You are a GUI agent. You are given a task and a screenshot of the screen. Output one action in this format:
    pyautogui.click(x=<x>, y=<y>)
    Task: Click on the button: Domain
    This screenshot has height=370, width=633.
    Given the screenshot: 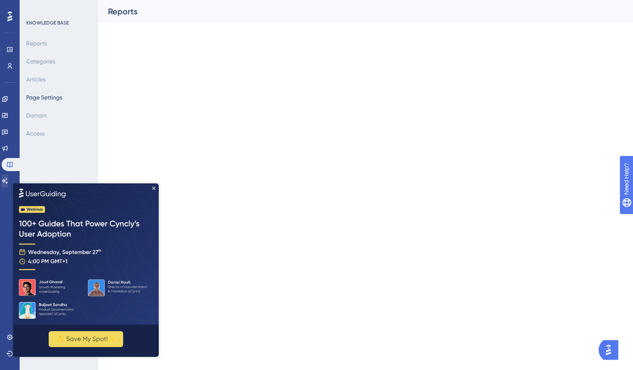 What is the action you would take?
    pyautogui.click(x=36, y=115)
    